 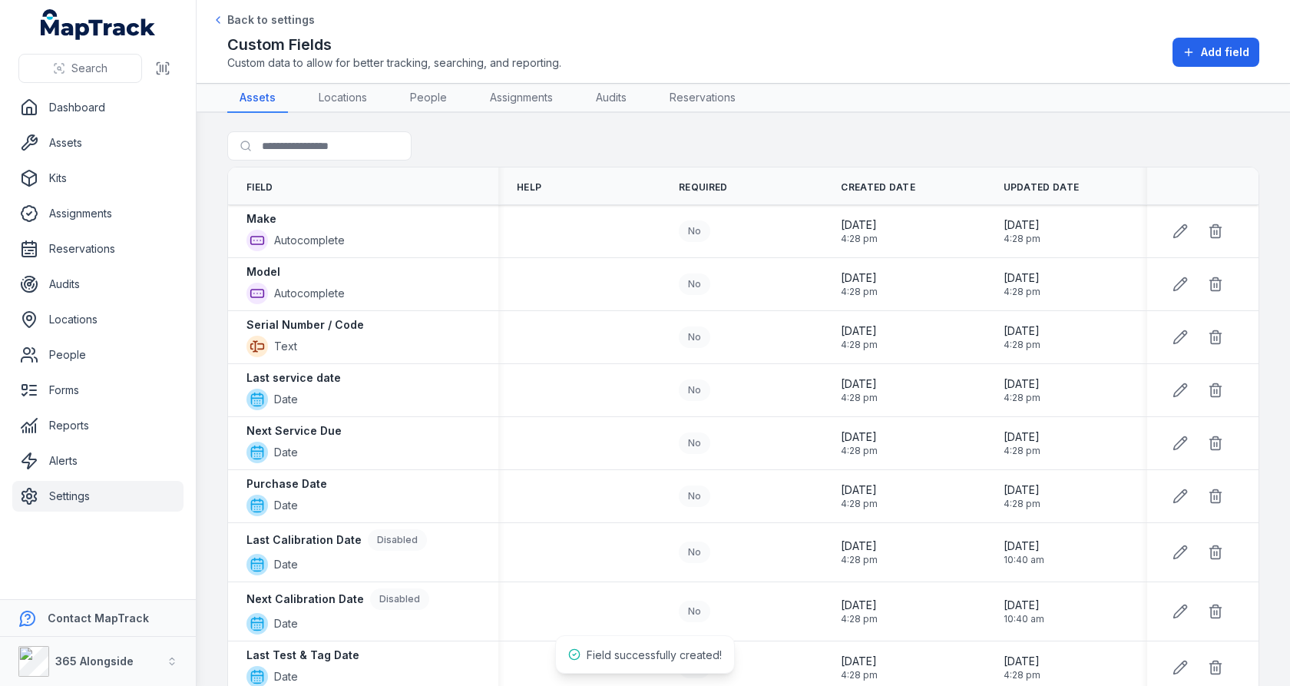 What do you see at coordinates (294, 431) in the screenshot?
I see `strong: Next Service Due` at bounding box center [294, 431].